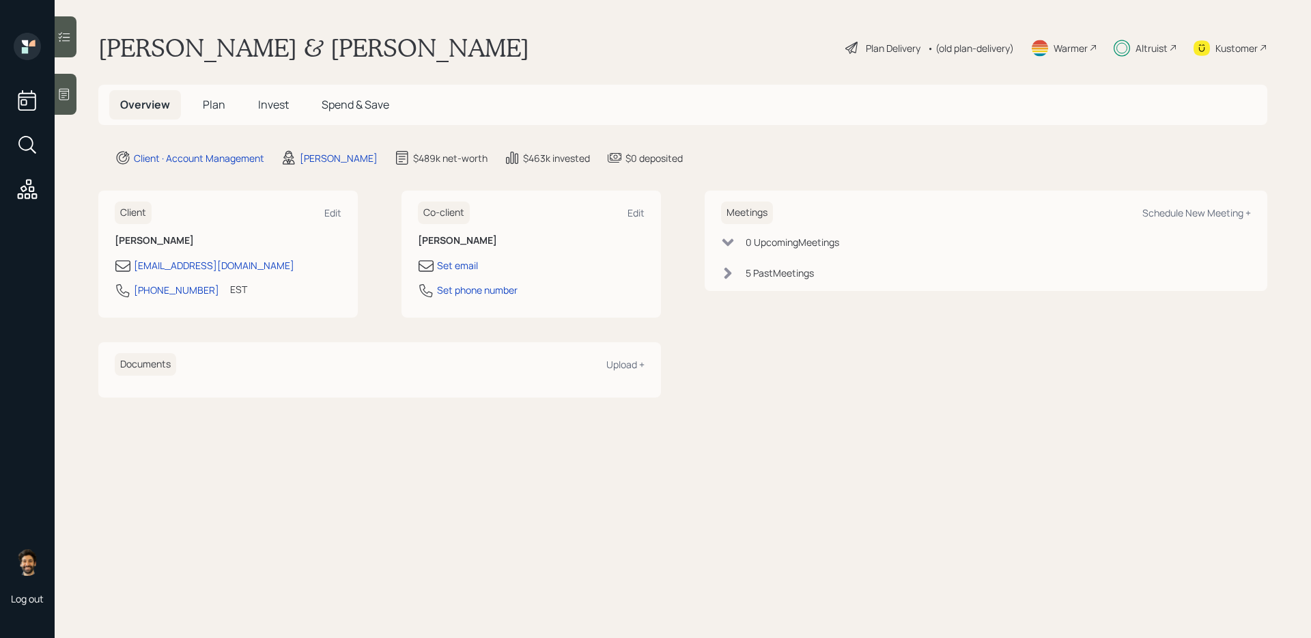  Describe the element at coordinates (273, 104) in the screenshot. I see `span: Invest` at that location.